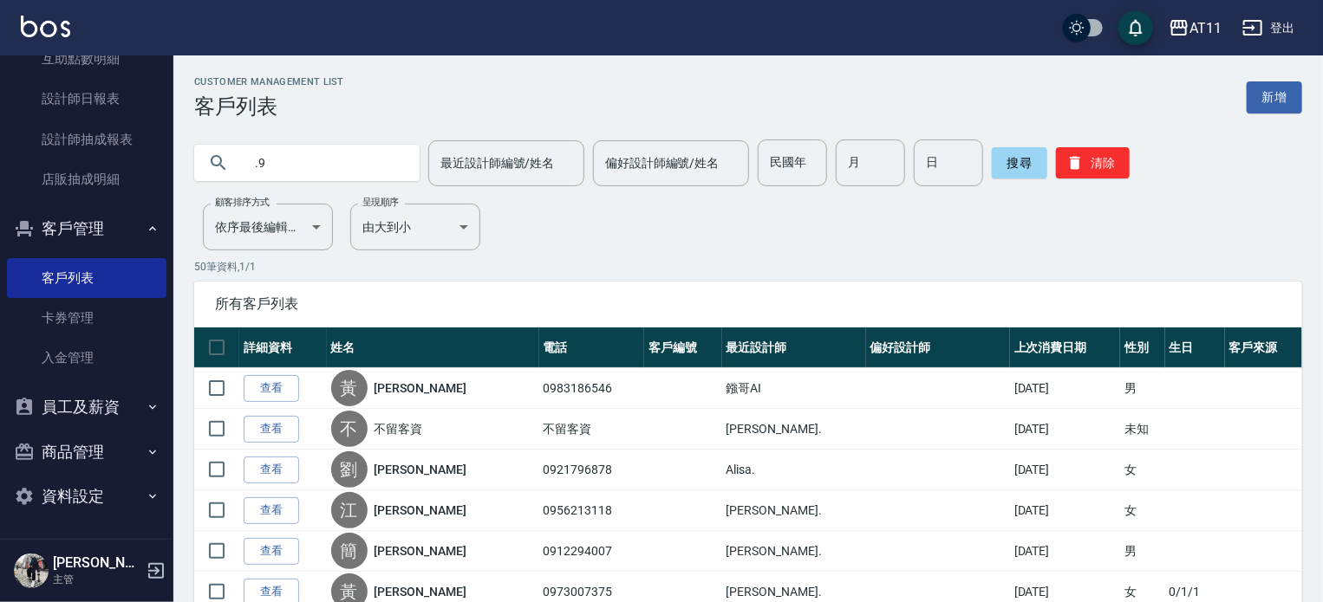  I want to click on td: 0912294007, so click(592, 551).